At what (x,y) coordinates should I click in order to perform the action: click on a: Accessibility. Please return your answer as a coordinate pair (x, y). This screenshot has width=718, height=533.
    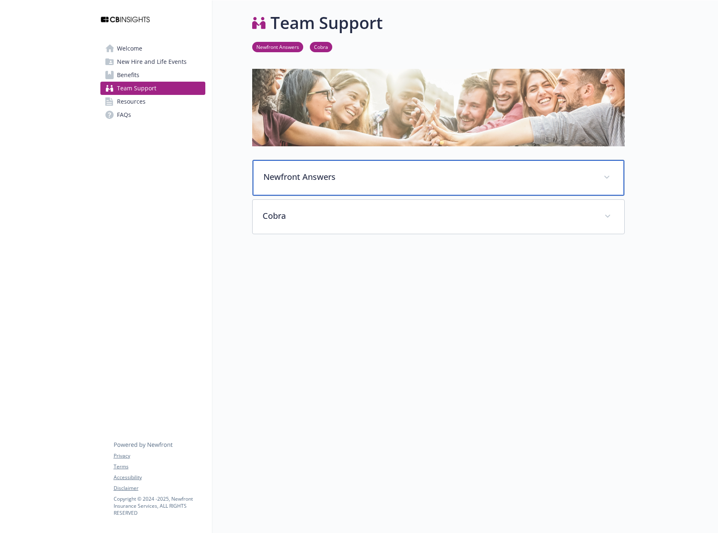
    Looking at the image, I should click on (159, 478).